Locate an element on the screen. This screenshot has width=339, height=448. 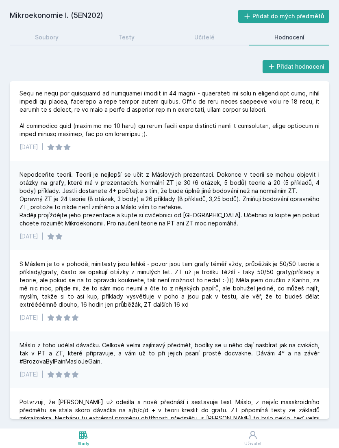
a: Učitelé is located at coordinates (204, 37).